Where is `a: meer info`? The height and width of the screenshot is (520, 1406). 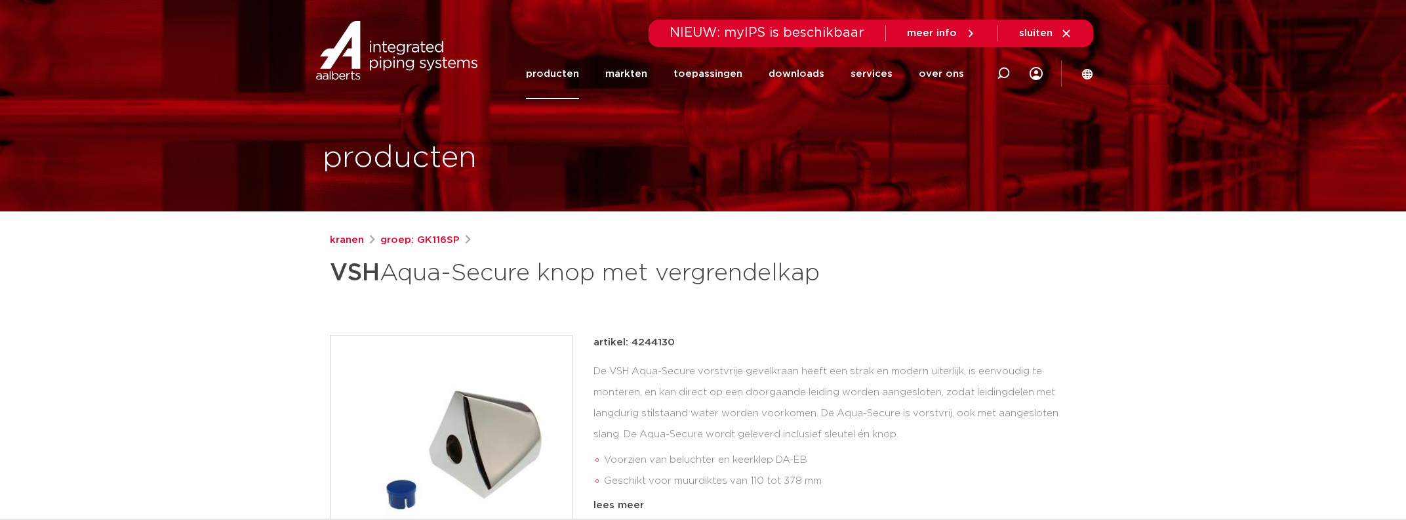
a: meer info is located at coordinates (942, 33).